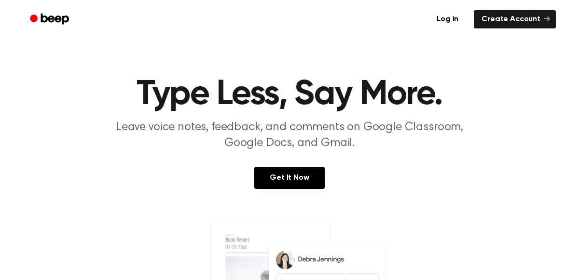 This screenshot has width=579, height=280. I want to click on a: Beep, so click(50, 19).